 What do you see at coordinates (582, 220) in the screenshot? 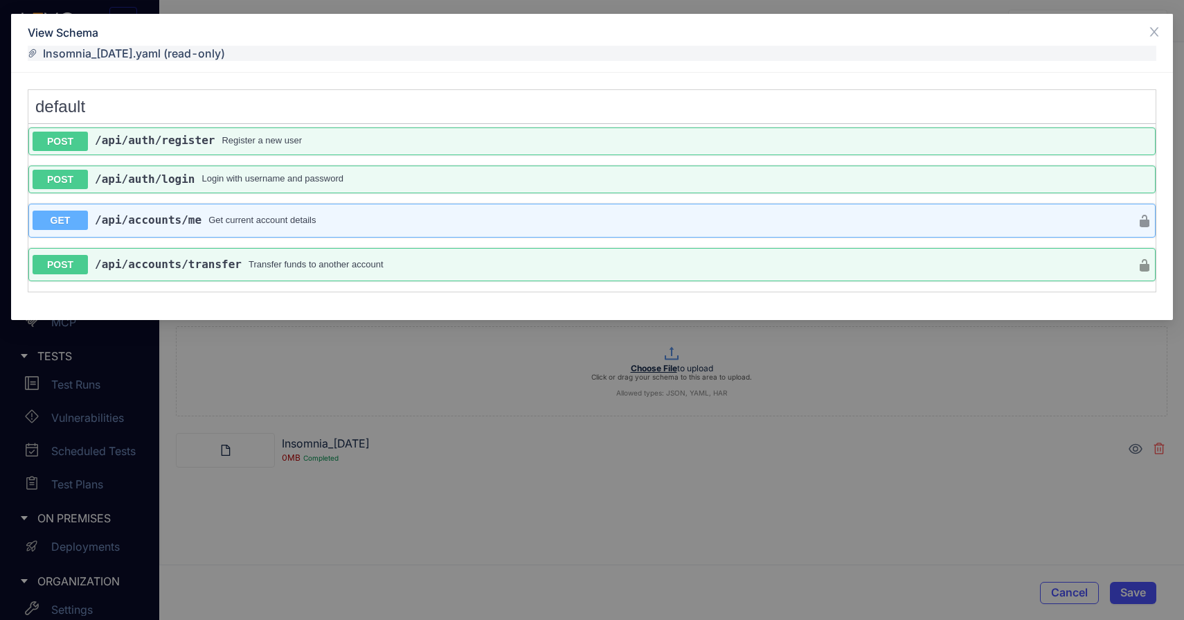
I see `button: get ​/api​/accounts​/me` at bounding box center [582, 220].